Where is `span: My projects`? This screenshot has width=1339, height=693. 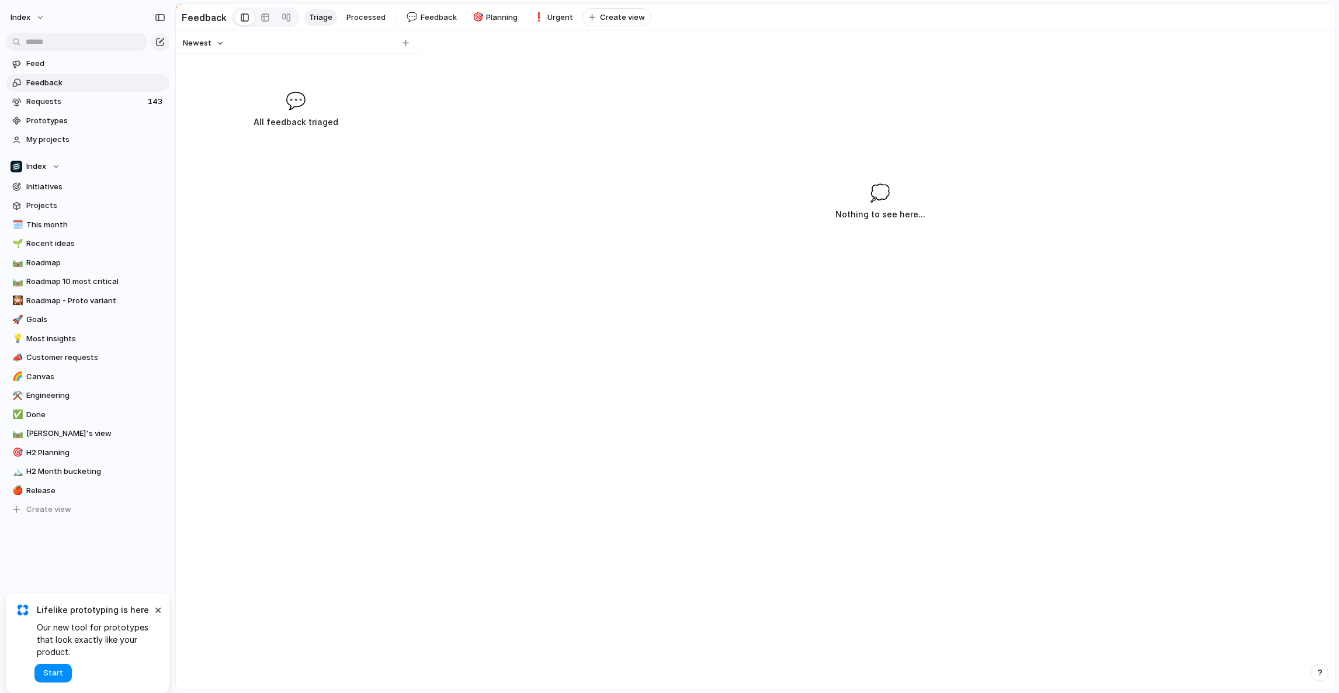 span: My projects is located at coordinates (96, 140).